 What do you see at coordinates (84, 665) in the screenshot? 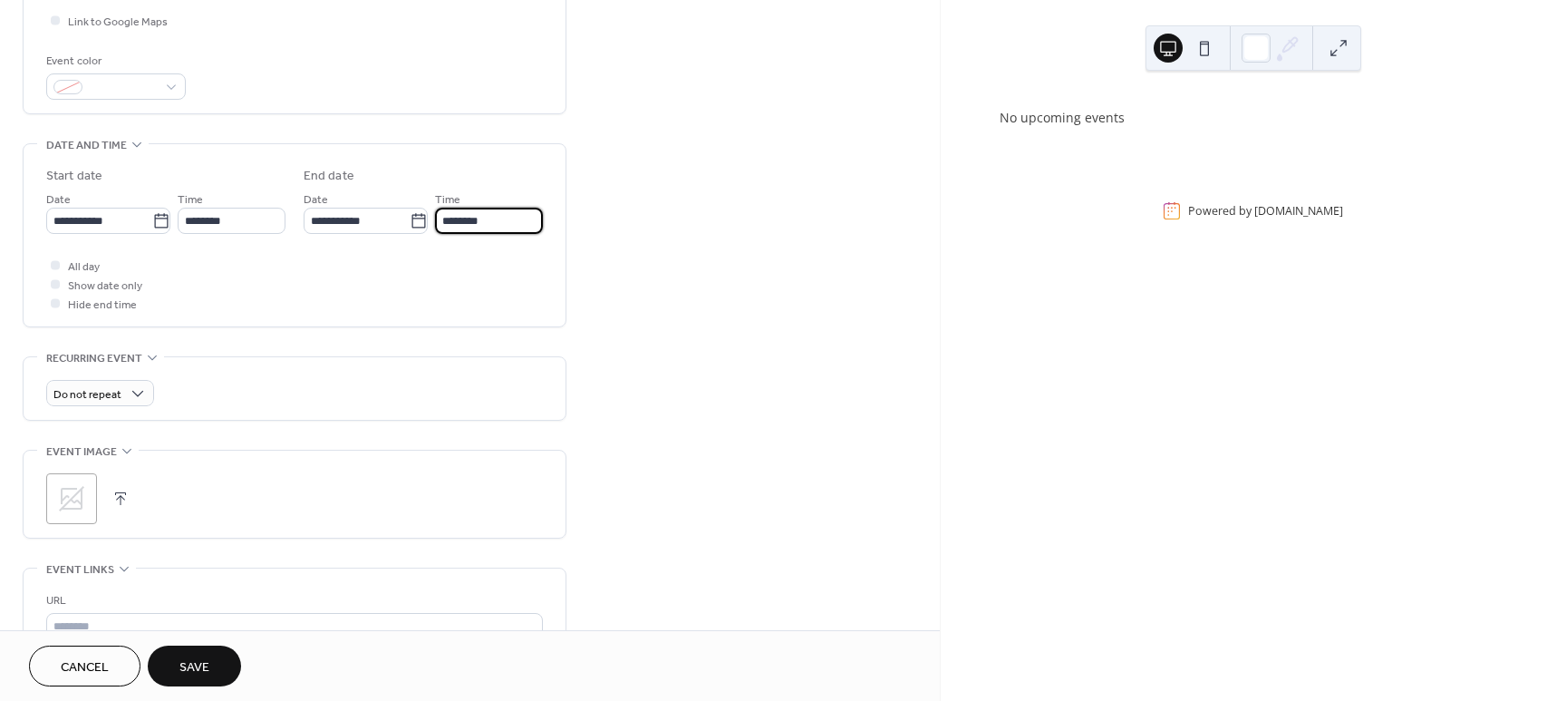
I see `a: Cancel` at bounding box center [84, 665].